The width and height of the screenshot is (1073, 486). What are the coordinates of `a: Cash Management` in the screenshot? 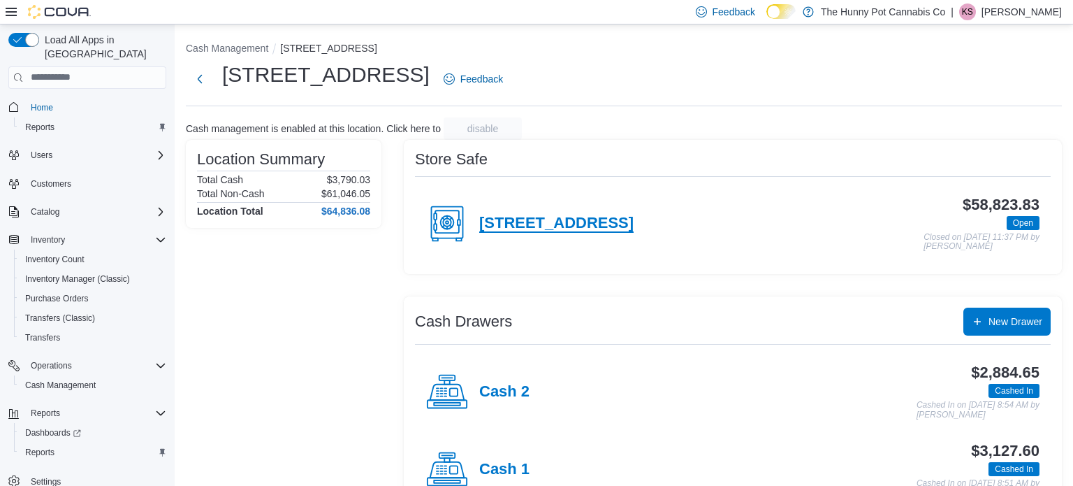 It's located at (60, 385).